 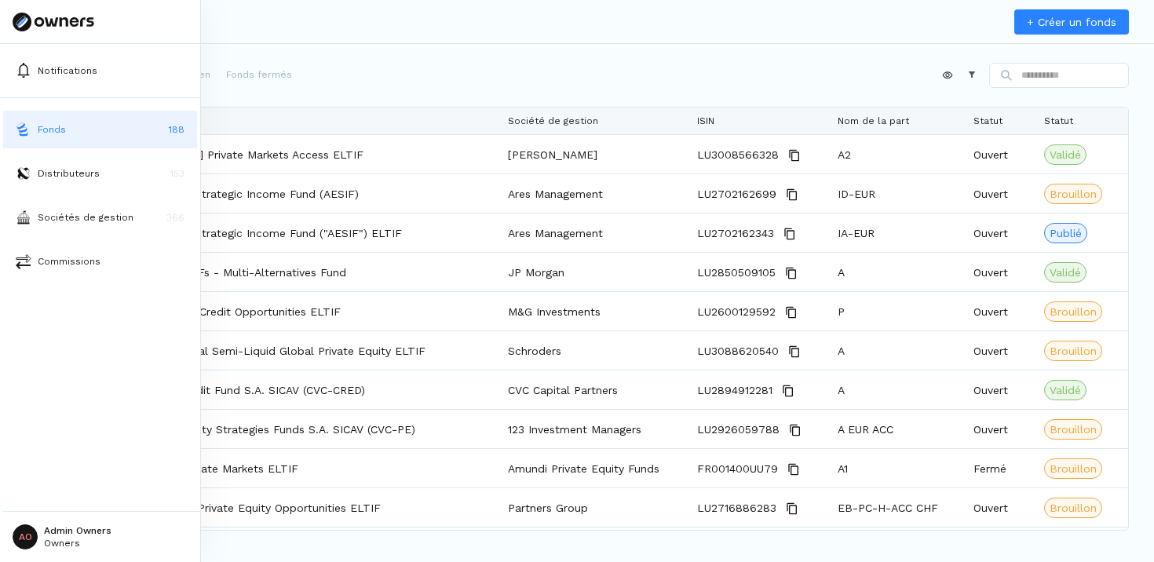 What do you see at coordinates (175, 217) in the screenshot?
I see `p: 366` at bounding box center [175, 217].